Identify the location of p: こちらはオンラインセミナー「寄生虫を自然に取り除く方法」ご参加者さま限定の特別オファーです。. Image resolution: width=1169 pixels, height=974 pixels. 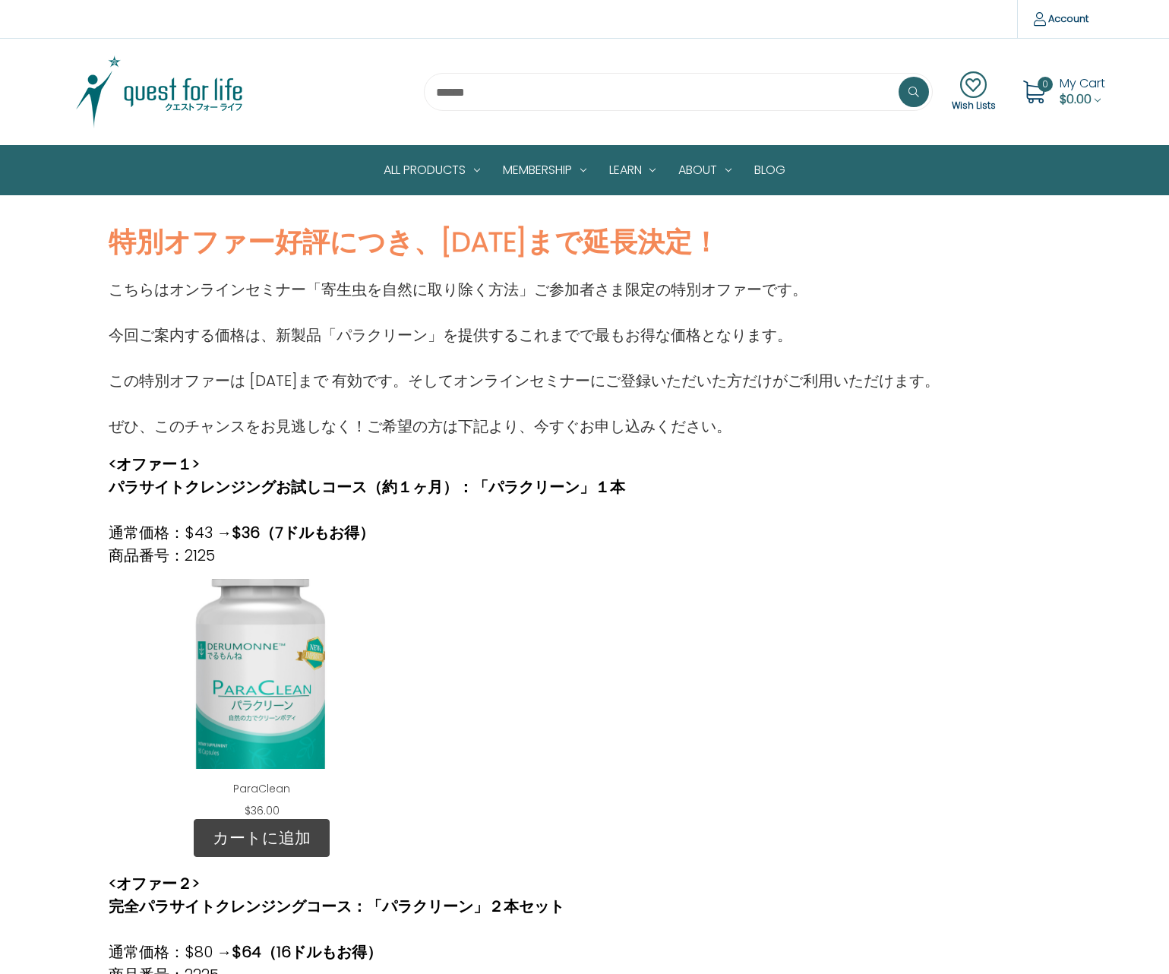
(524, 289).